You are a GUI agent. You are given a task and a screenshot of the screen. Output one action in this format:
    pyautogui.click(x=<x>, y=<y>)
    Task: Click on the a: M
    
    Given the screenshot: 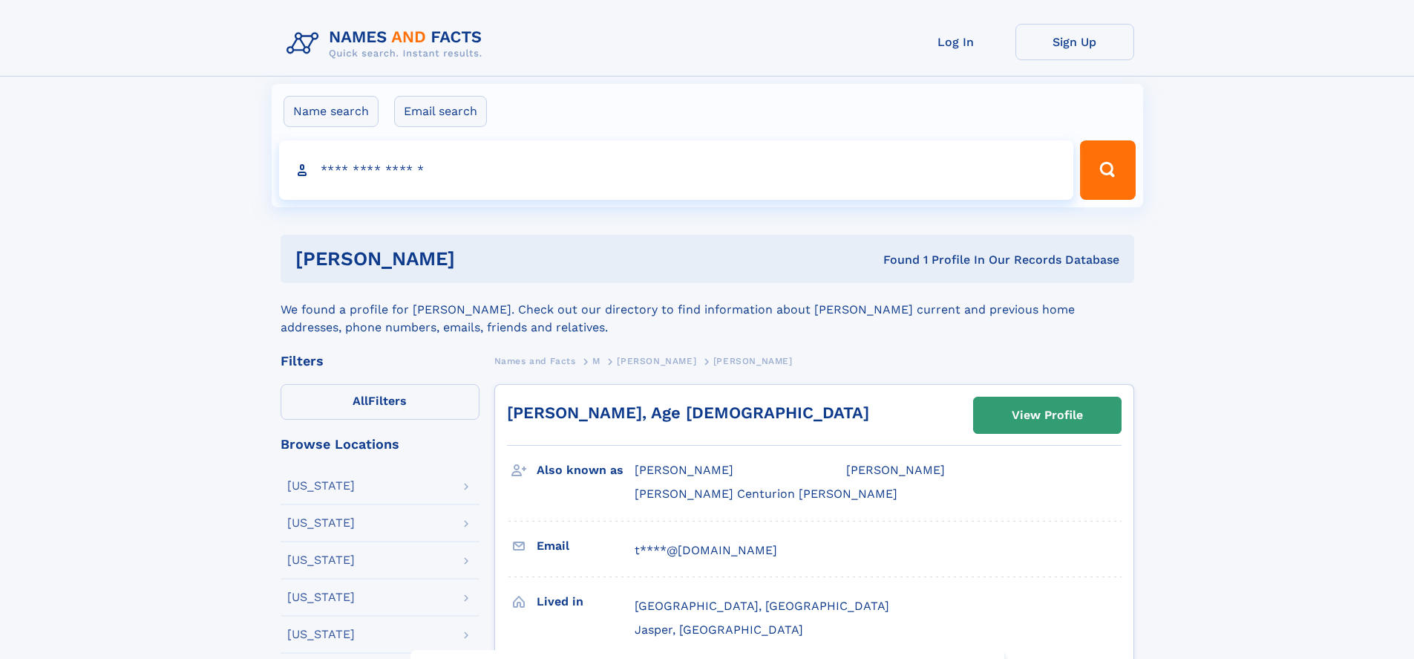 What is the action you would take?
    pyautogui.click(x=596, y=360)
    